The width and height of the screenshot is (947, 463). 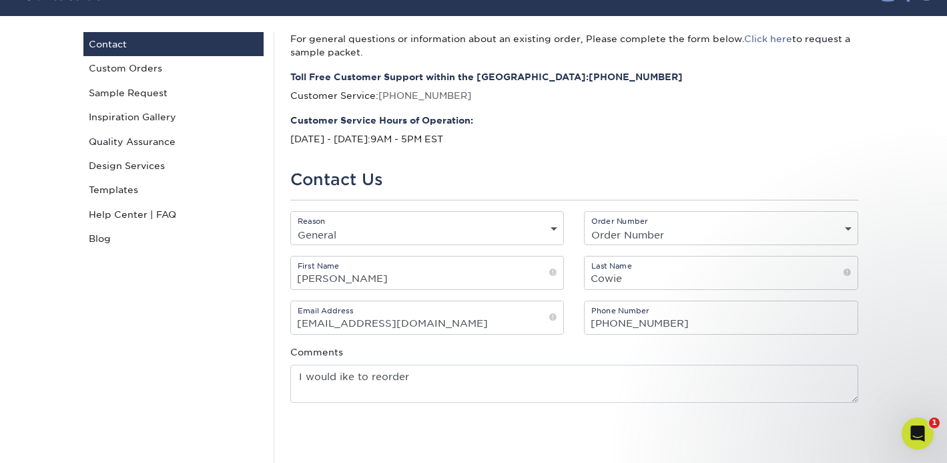 I want to click on span: 1, so click(x=935, y=423).